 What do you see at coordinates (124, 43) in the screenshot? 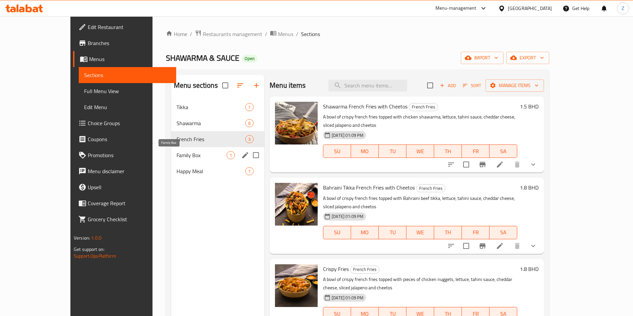
I see `a: Branches` at bounding box center [124, 43].